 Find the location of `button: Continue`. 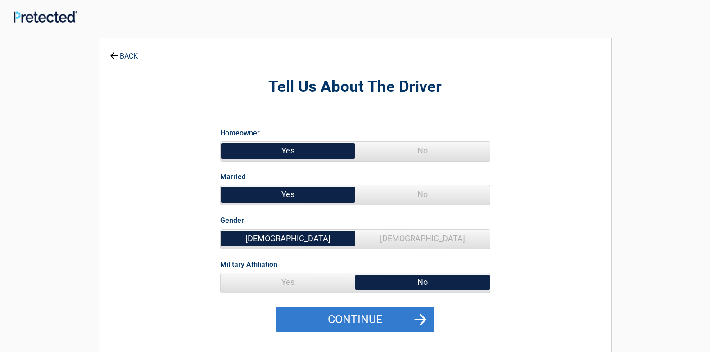

button: Continue is located at coordinates (355, 320).